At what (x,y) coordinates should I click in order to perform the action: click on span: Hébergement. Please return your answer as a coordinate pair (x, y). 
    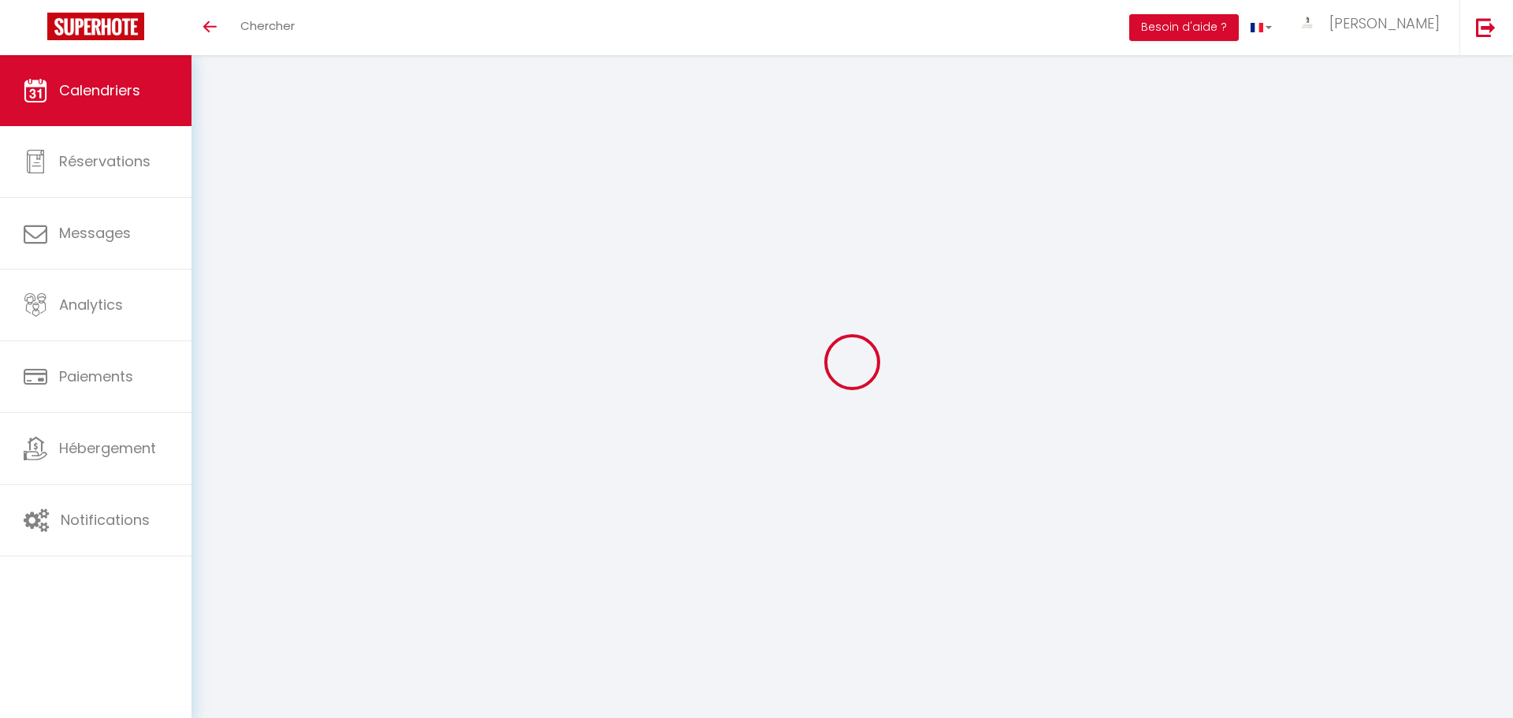
    Looking at the image, I should click on (107, 447).